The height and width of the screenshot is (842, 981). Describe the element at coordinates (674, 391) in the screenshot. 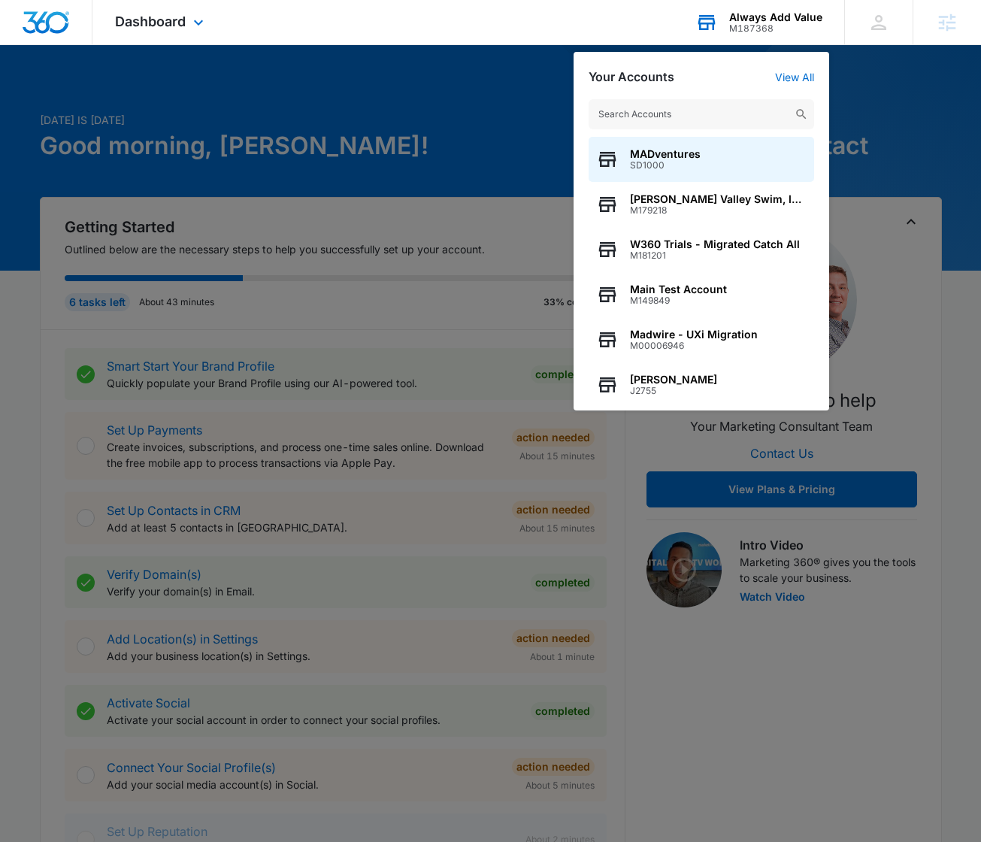

I see `span: J2755` at that location.